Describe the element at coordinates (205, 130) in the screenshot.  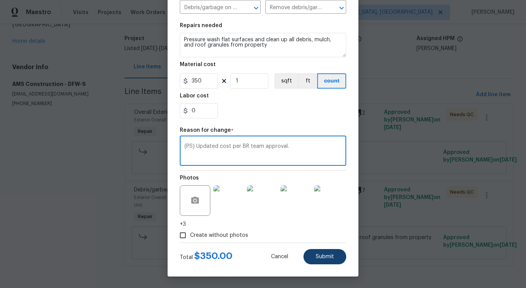
I see `h5: Reason for change` at that location.